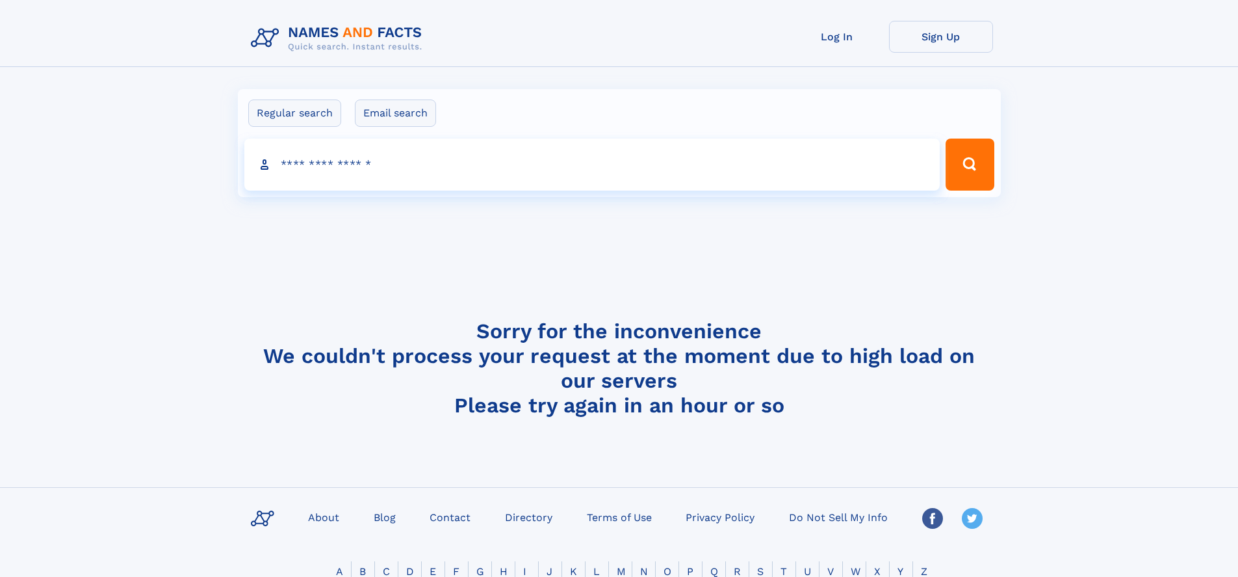 Image resolution: width=1238 pixels, height=577 pixels. What do you see at coordinates (837, 36) in the screenshot?
I see `a: Log In` at bounding box center [837, 36].